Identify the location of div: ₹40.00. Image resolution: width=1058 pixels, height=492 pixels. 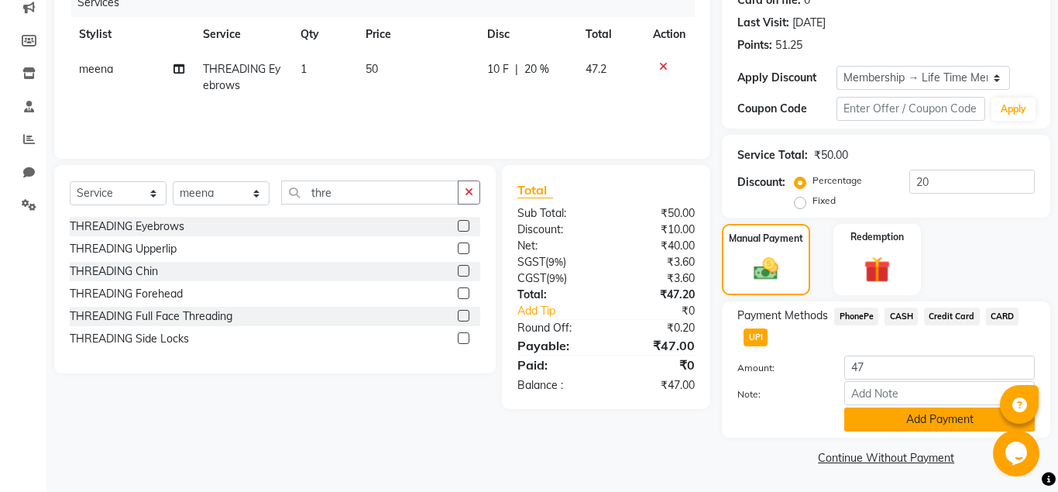
(657, 246).